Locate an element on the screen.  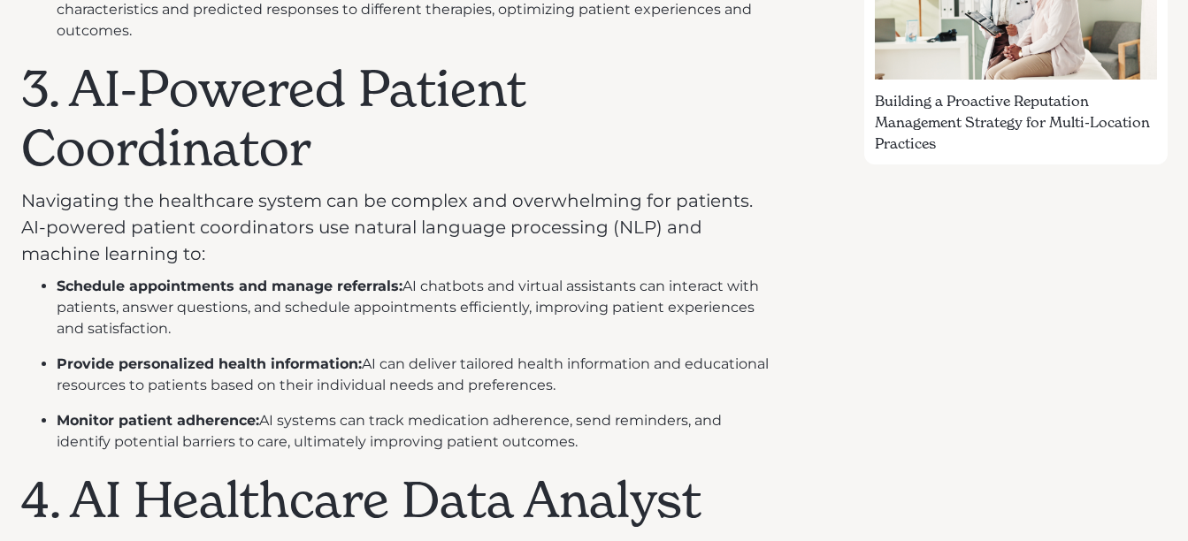
li: AI chatbots and virtual assistants can interact with patients, answer questions, and schedule app... is located at coordinates (418, 308).